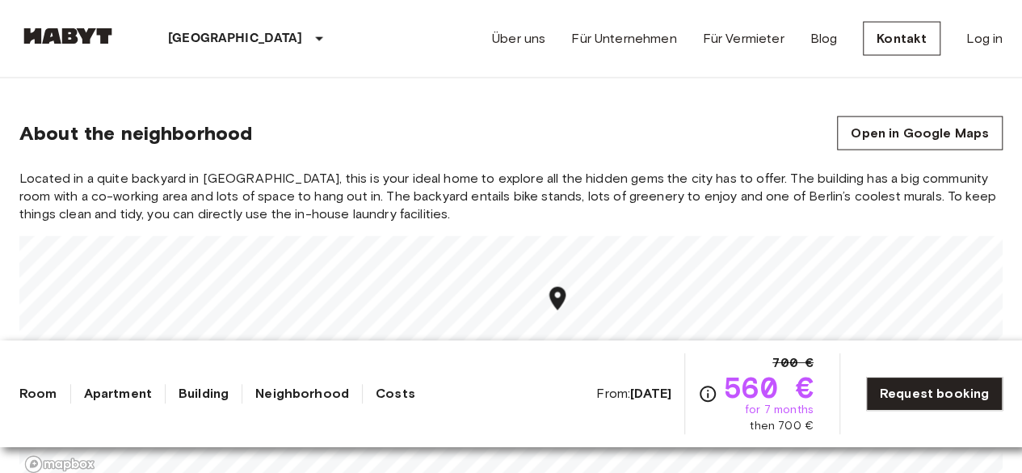  I want to click on svg: Check cost overview for full price breakdown. Please note that discounts apply to new joiners onl..., so click(708, 393).